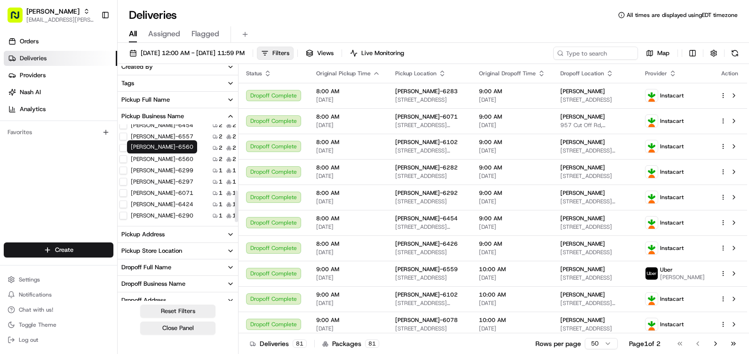 This screenshot has width=749, height=354. What do you see at coordinates (33, 58) in the screenshot?
I see `span: Deliveries` at bounding box center [33, 58].